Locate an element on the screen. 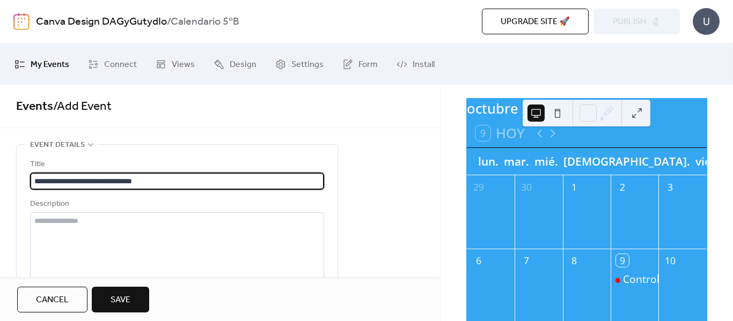  div: 8 is located at coordinates (574, 261).